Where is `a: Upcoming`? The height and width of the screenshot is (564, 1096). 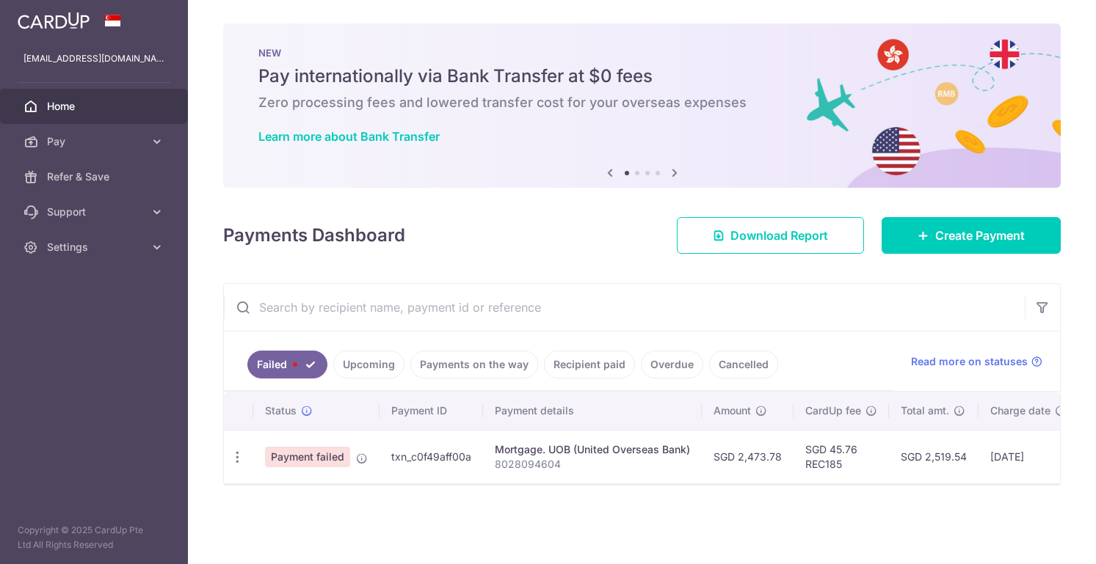 a: Upcoming is located at coordinates (368, 365).